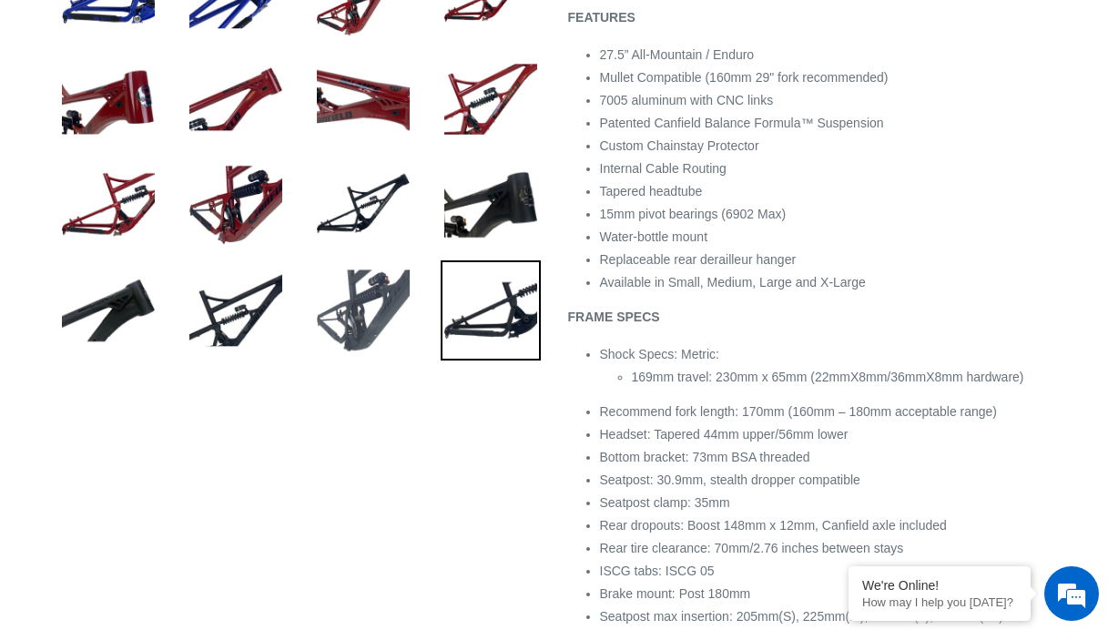 This screenshot has height=630, width=1108. What do you see at coordinates (654, 237) in the screenshot?
I see `span: Water-bottle mount` at bounding box center [654, 237].